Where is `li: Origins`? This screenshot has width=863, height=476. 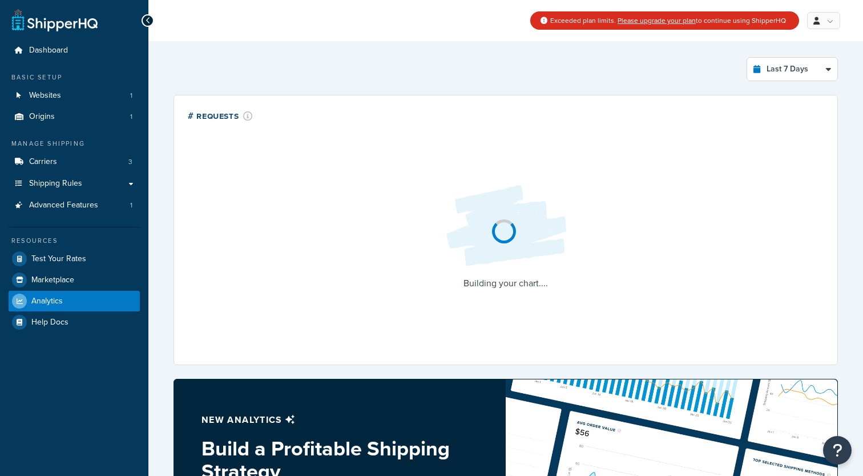 li: Origins is located at coordinates (74, 116).